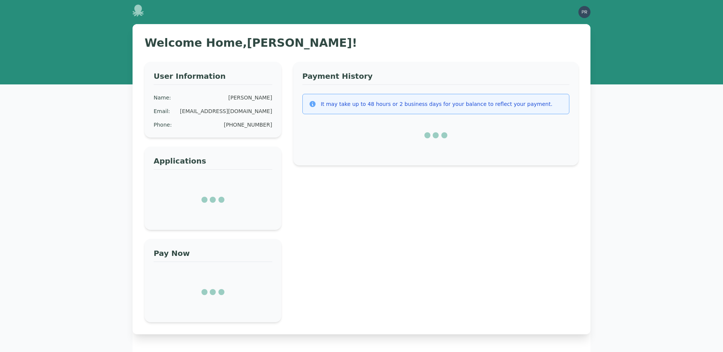 The width and height of the screenshot is (723, 352). I want to click on div: Name :, so click(162, 98).